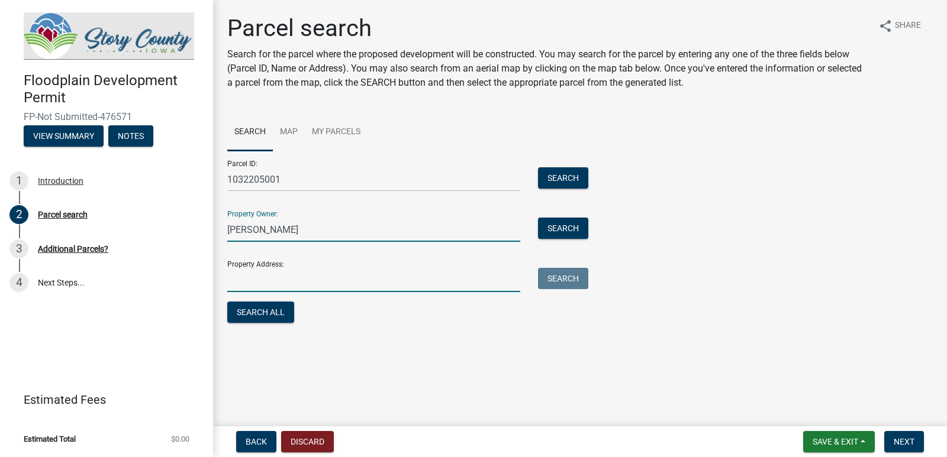  Describe the element at coordinates (835, 442) in the screenshot. I see `span: Save & Exit` at that location.